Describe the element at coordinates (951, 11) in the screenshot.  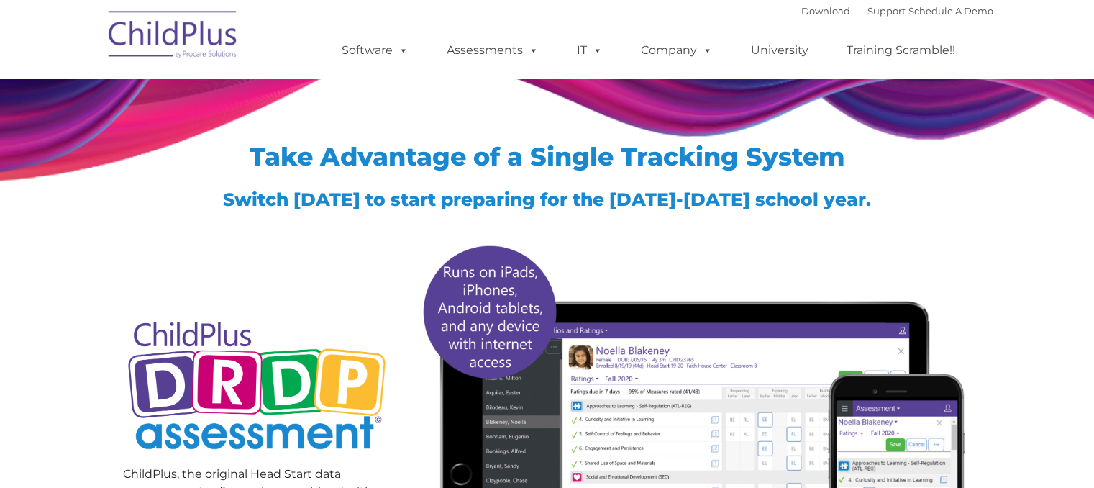
I see `a: Schedule A Demo` at that location.